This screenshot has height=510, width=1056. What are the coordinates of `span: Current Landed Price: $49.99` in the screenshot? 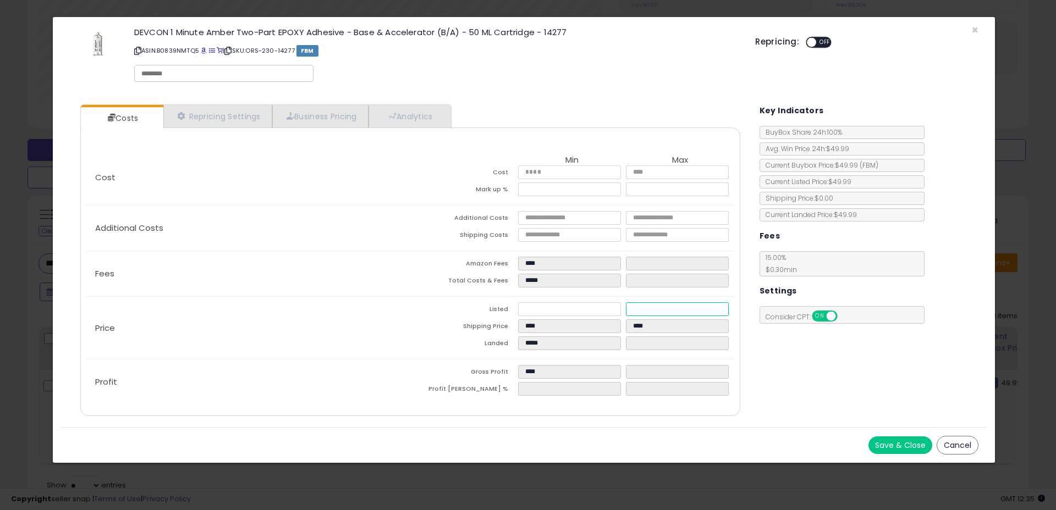 It's located at (808, 214).